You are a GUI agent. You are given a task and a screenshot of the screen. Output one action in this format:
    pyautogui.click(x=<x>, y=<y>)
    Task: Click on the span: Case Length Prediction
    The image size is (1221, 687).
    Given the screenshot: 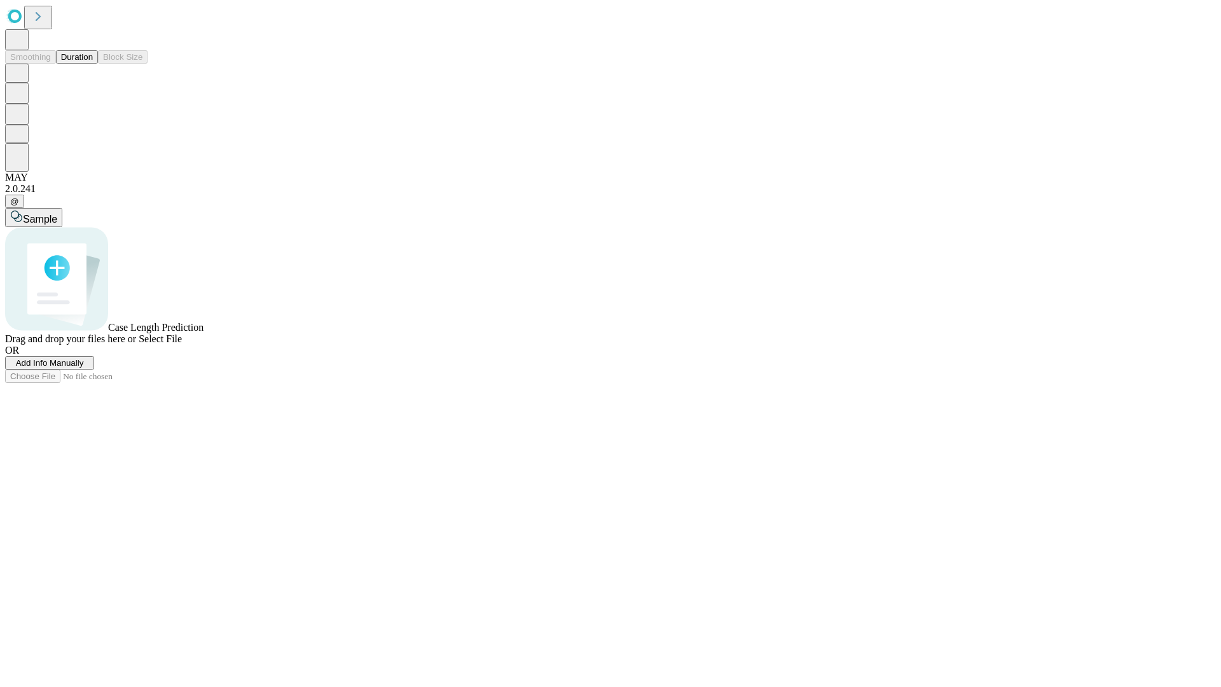 What is the action you would take?
    pyautogui.click(x=156, y=327)
    